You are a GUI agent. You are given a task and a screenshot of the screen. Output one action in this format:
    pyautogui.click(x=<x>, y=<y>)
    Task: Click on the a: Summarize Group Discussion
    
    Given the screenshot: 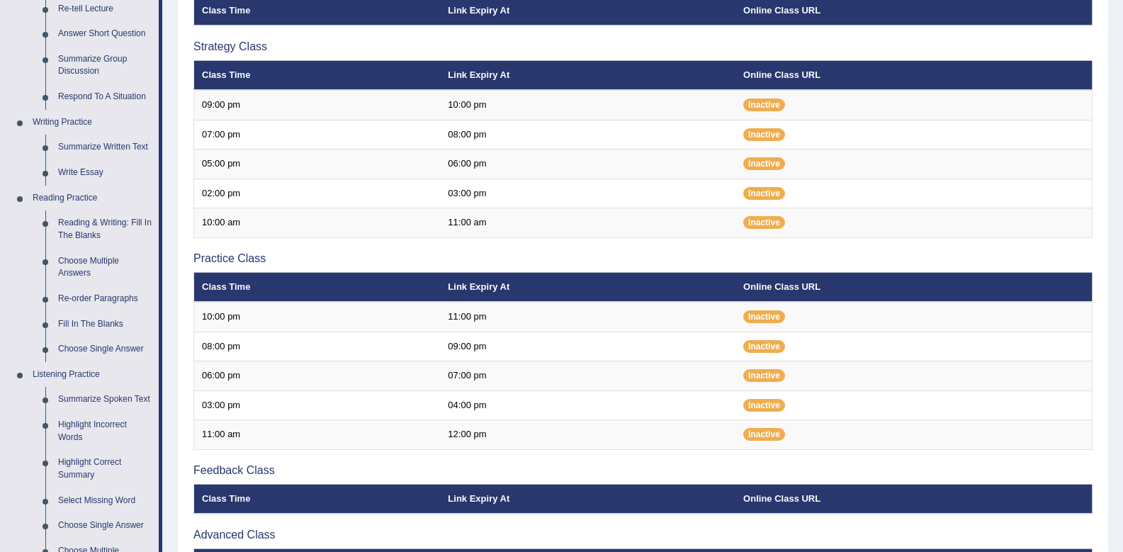 What is the action you would take?
    pyautogui.click(x=105, y=65)
    